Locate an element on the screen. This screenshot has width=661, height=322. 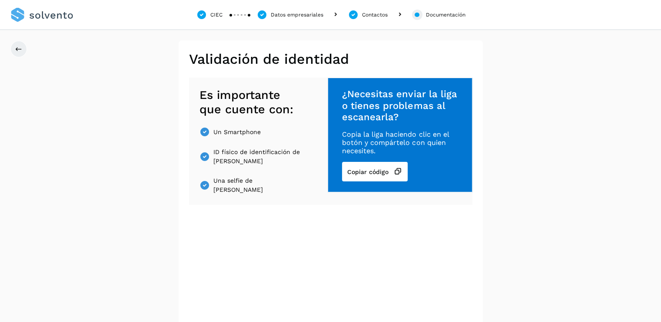
div: Documentación is located at coordinates (445, 15).